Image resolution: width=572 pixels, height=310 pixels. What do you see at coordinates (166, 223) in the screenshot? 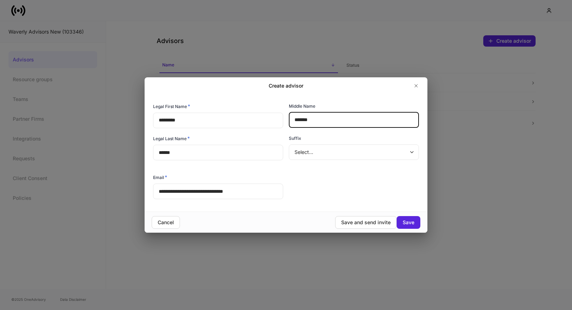
I see `div: Cancel` at bounding box center [166, 223].